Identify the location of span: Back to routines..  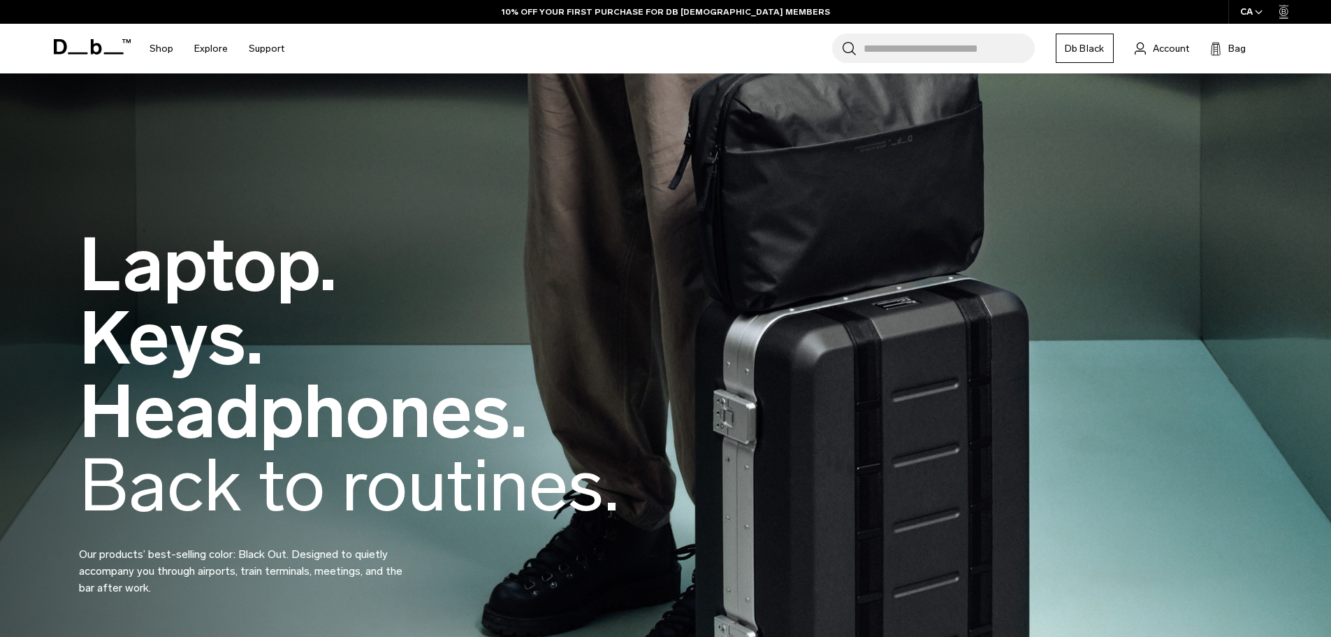
(349, 485).